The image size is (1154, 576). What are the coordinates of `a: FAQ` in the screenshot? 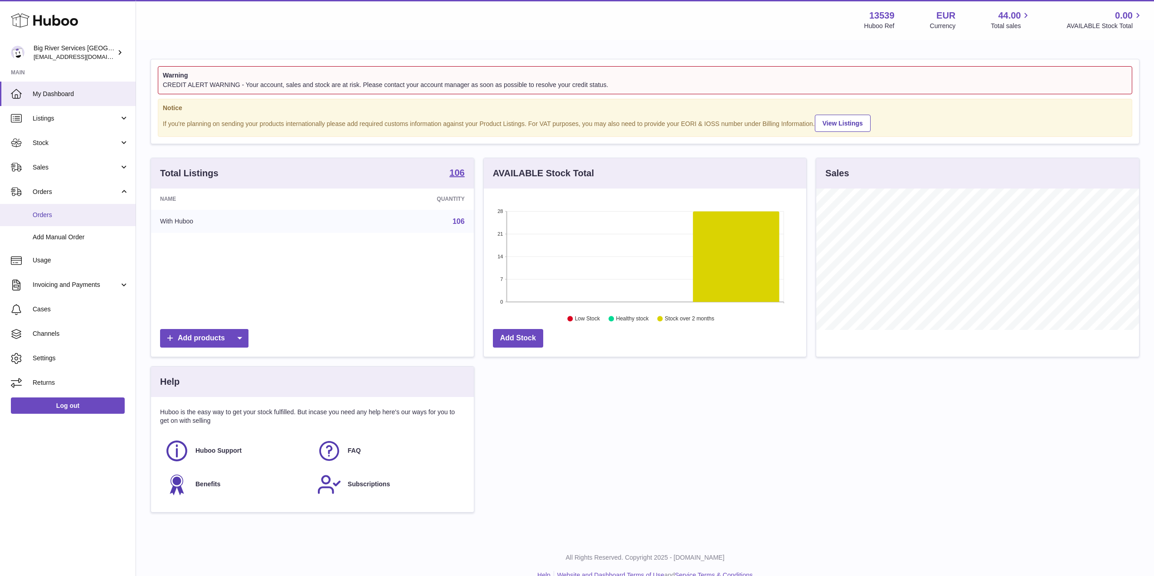 It's located at (389, 451).